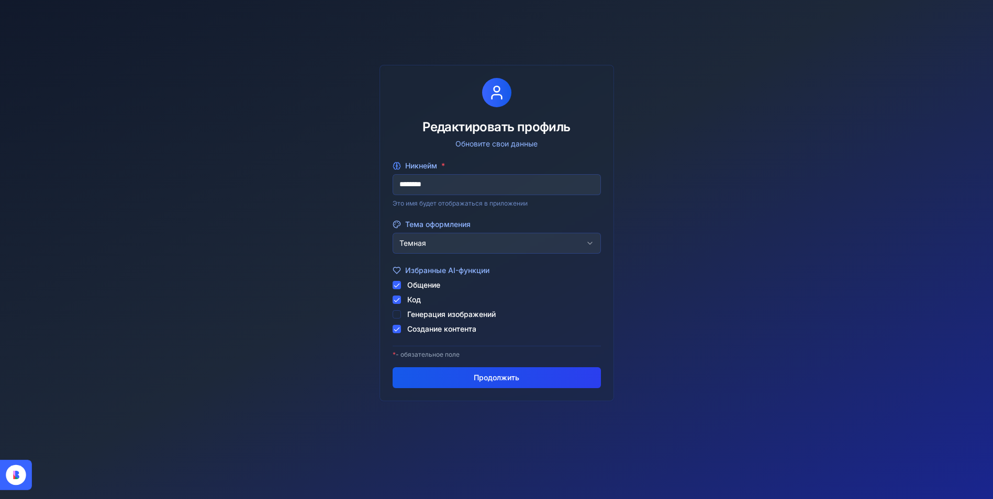 This screenshot has width=993, height=499. What do you see at coordinates (497, 271) in the screenshot?
I see `label: Избранные AI-функции` at bounding box center [497, 271].